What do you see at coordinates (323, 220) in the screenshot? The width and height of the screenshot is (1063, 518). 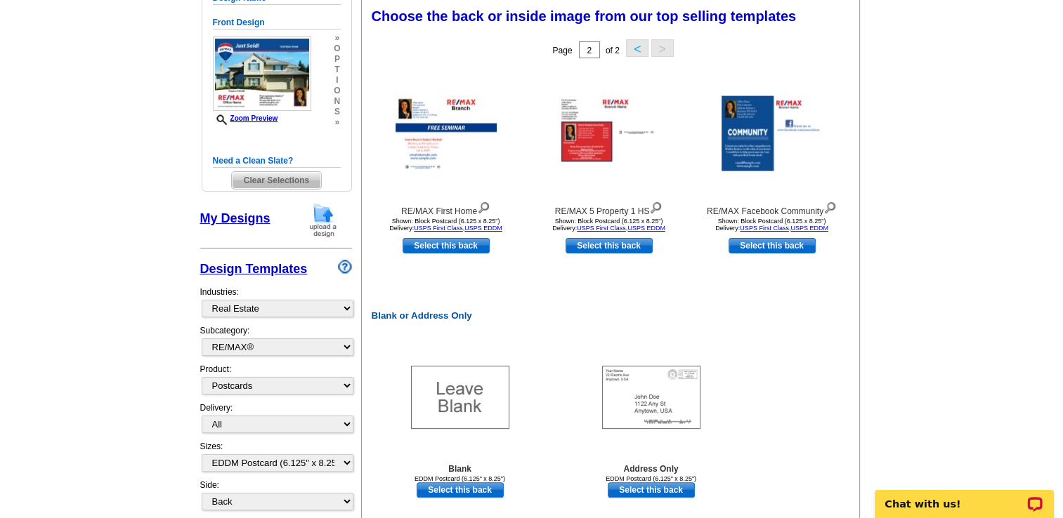 I see `img: upload-design` at bounding box center [323, 220].